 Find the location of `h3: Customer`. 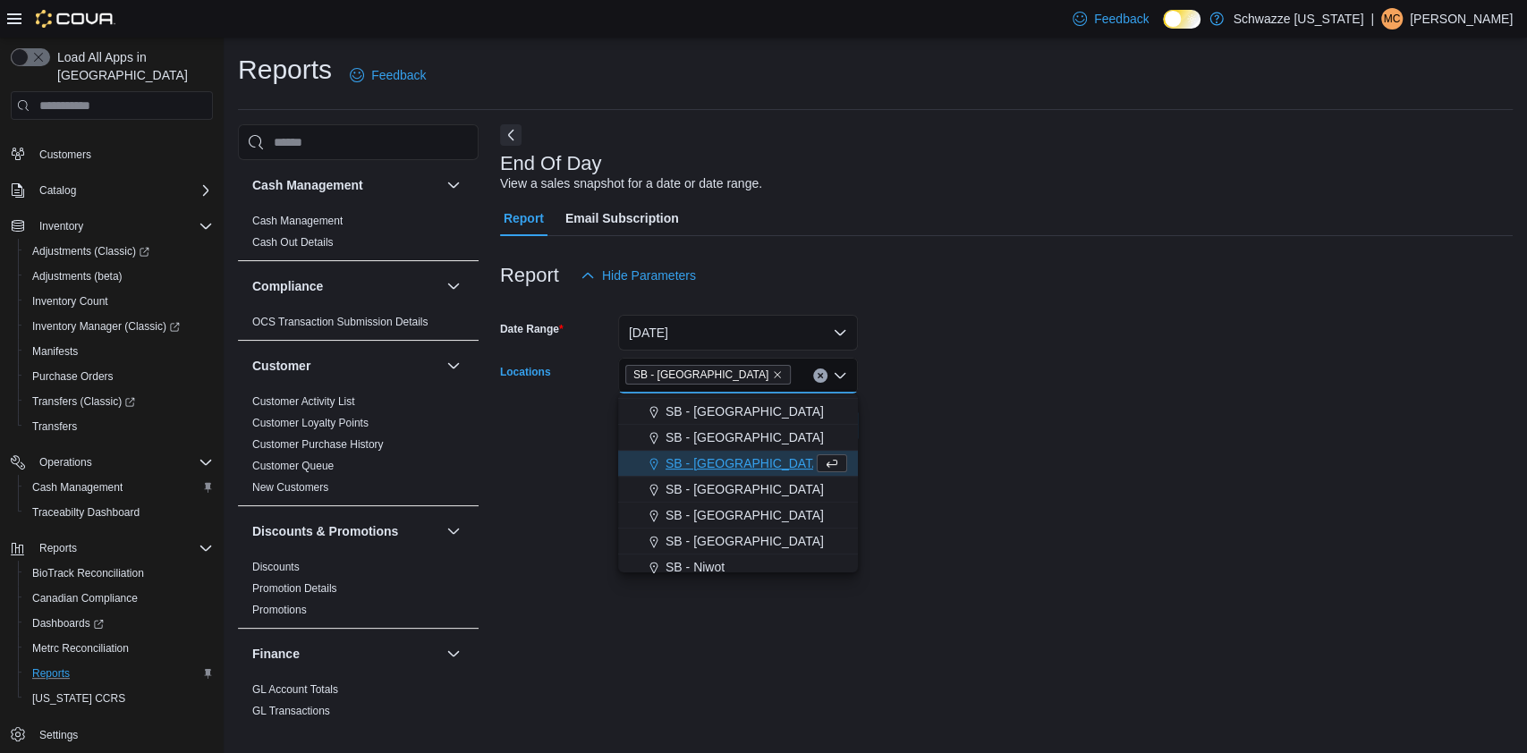

h3: Customer is located at coordinates (281, 366).